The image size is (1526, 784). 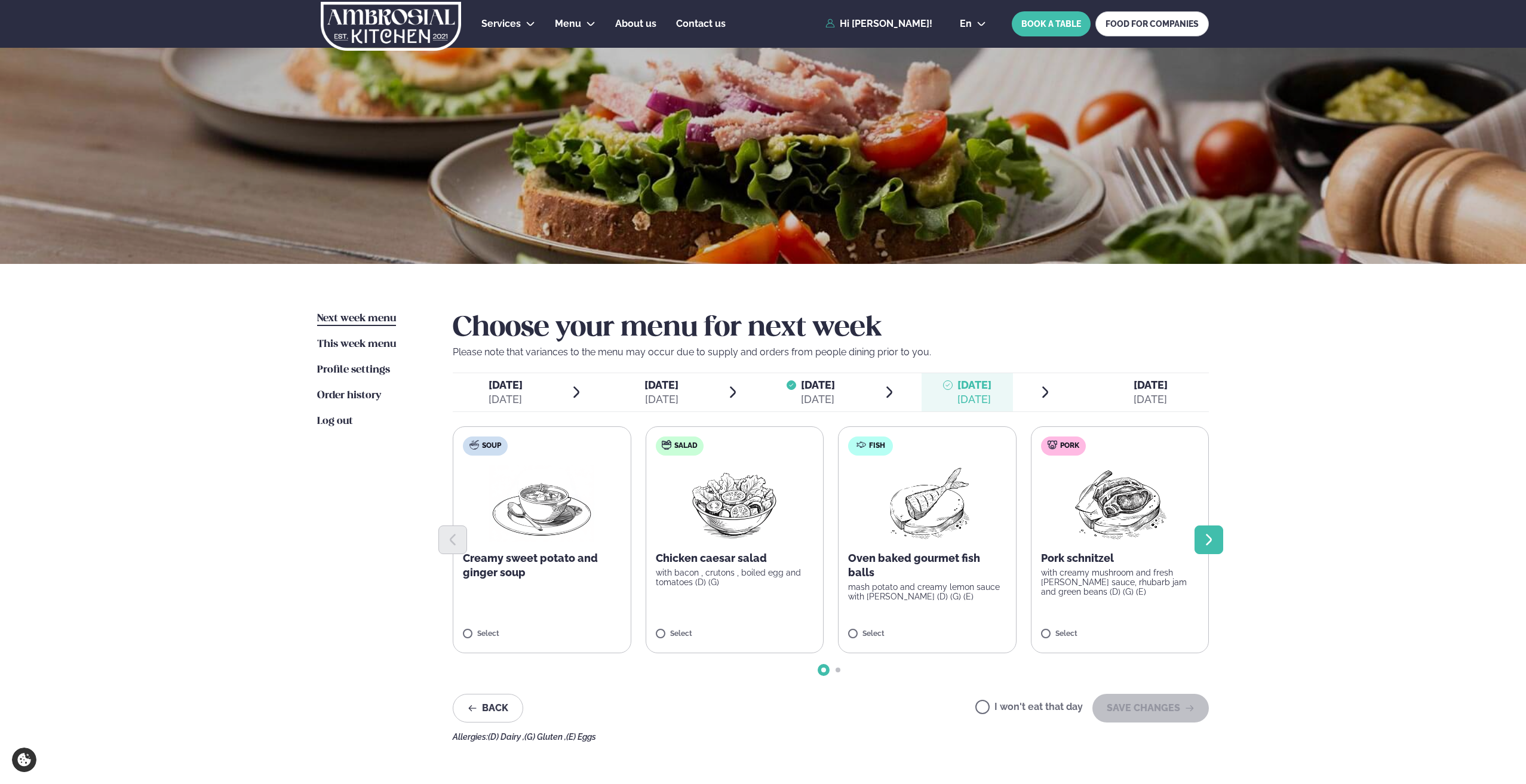 I want to click on img: Pork-Meat.png, so click(x=1119, y=504).